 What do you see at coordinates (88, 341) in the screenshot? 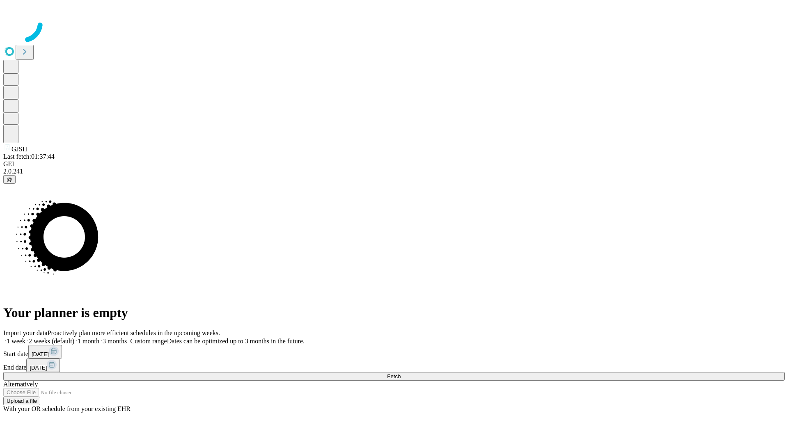
I see `span: 1 month` at bounding box center [88, 341].